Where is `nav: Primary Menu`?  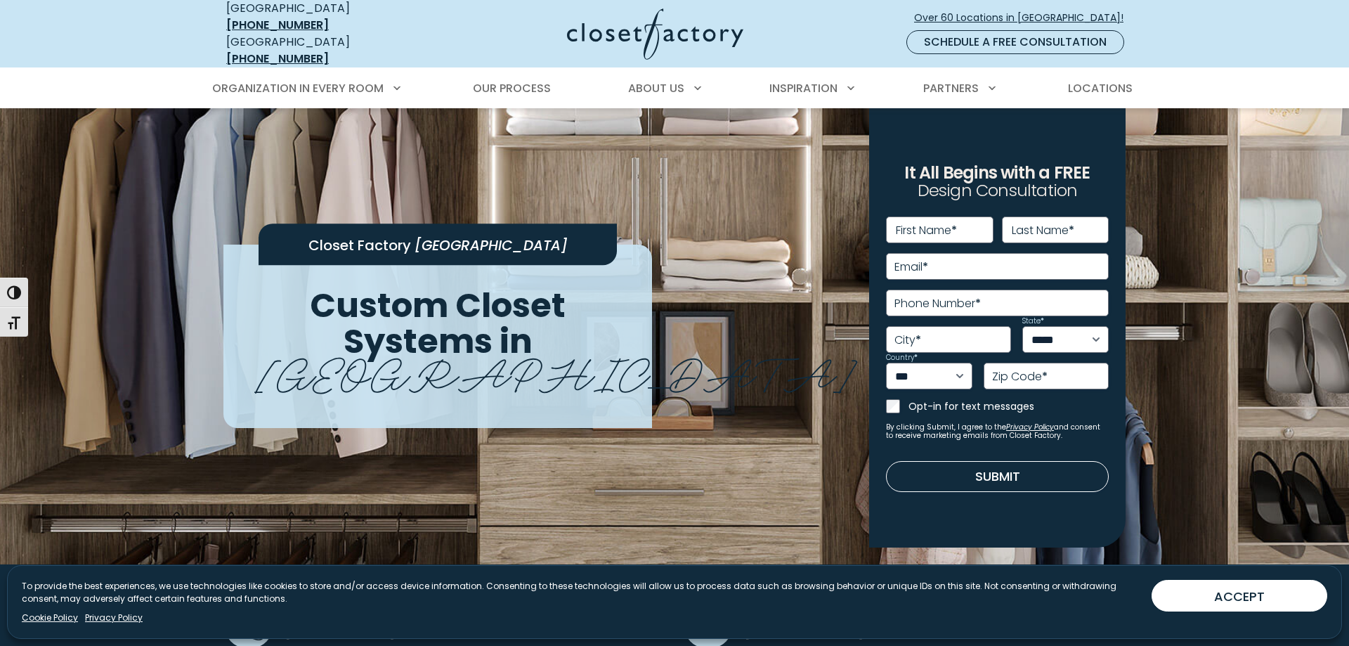
nav: Primary Menu is located at coordinates (674, 89).